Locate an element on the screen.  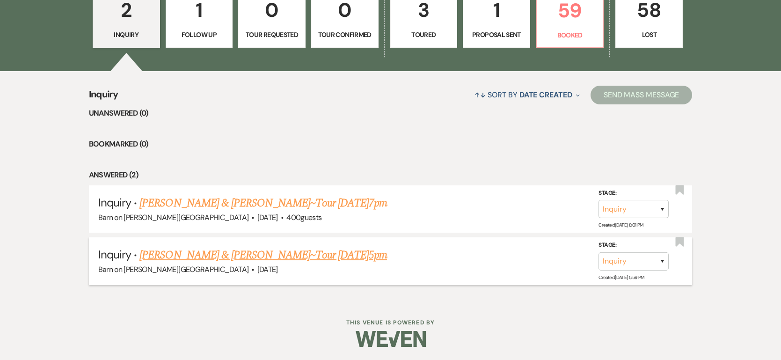
span: 400 guests is located at coordinates (304, 217).